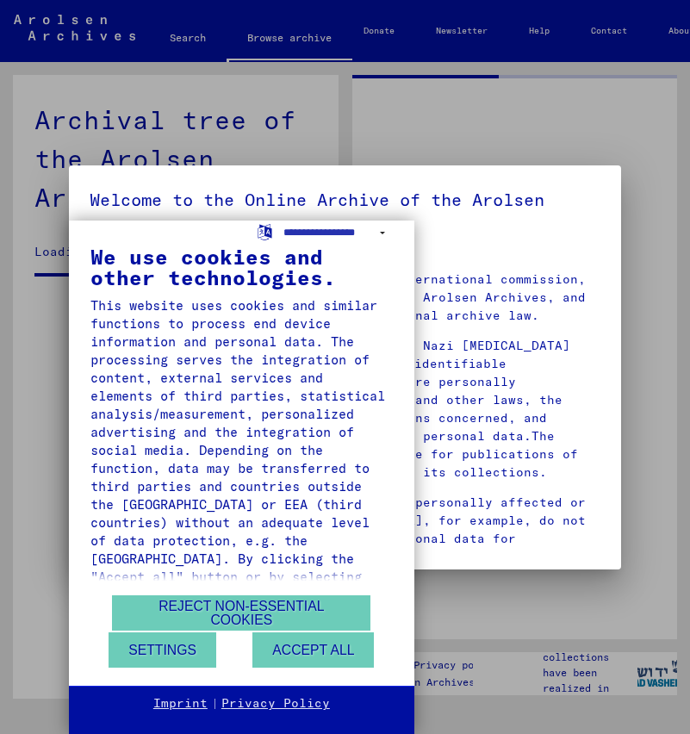 This screenshot has width=690, height=734. I want to click on div: This website uses cookies and similar functions to process end device information and personal da..., so click(241, 496).